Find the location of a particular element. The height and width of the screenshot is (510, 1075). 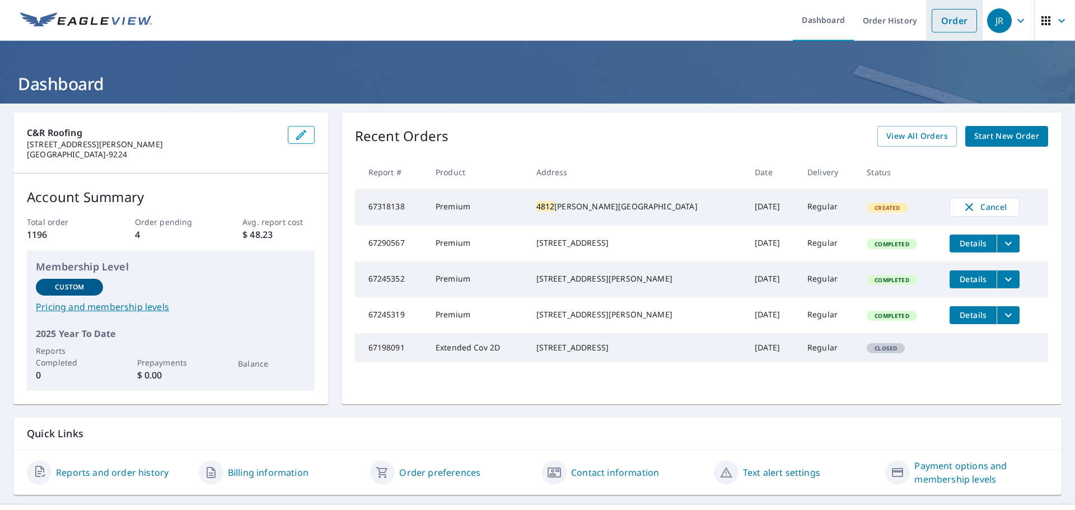

span: View All Orders is located at coordinates (917, 136).